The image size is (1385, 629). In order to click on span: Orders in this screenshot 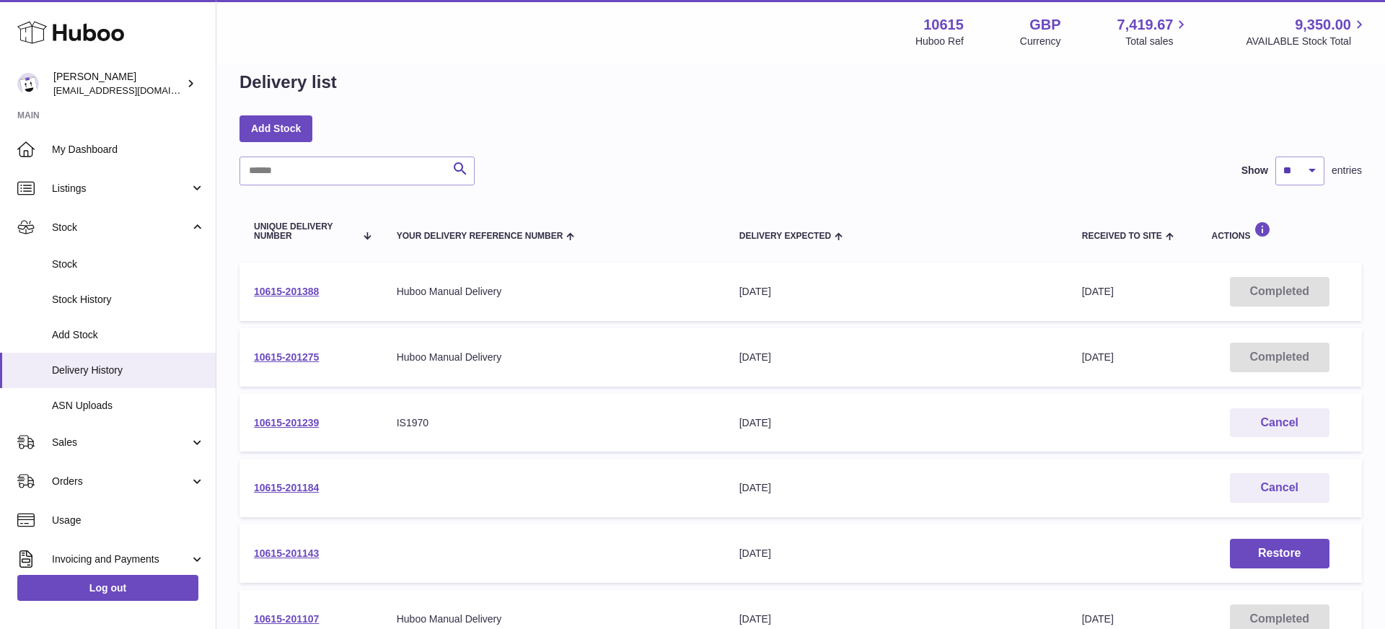, I will do `click(120, 481)`.